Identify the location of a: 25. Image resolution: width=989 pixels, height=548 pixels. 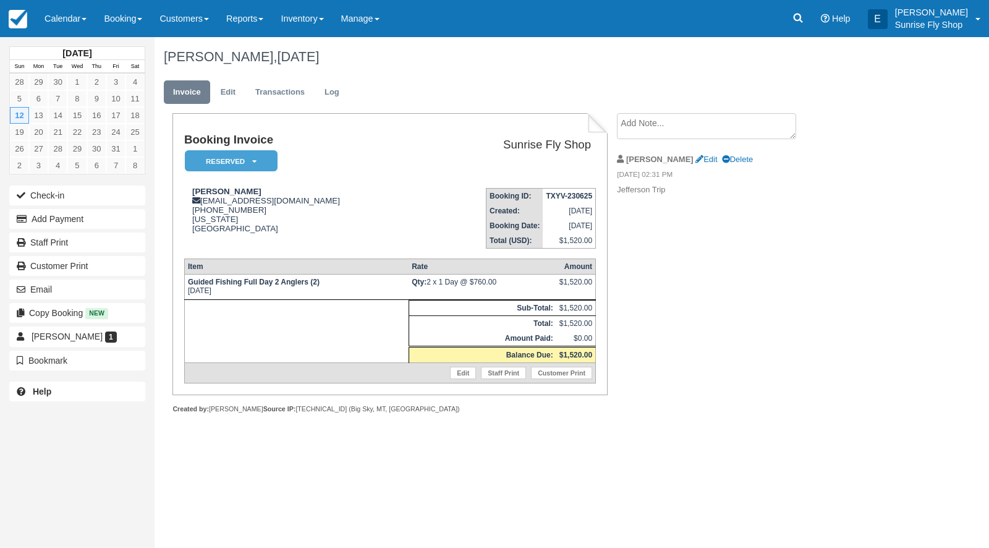
(135, 132).